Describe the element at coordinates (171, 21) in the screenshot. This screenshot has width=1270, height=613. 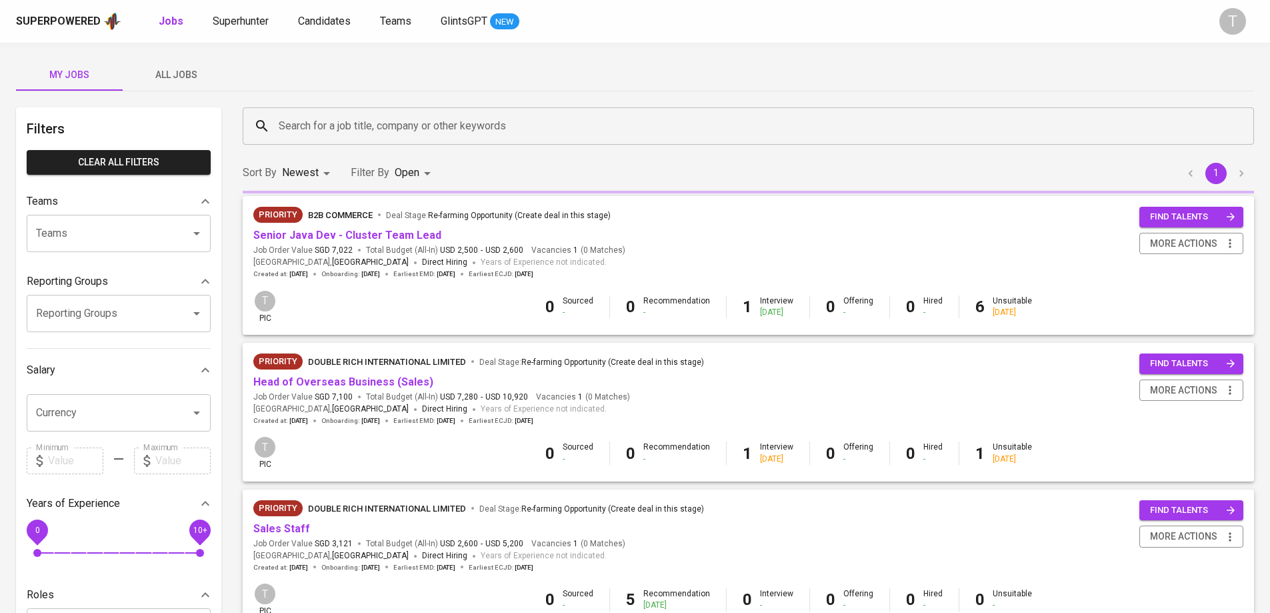
I see `b: Jobs` at that location.